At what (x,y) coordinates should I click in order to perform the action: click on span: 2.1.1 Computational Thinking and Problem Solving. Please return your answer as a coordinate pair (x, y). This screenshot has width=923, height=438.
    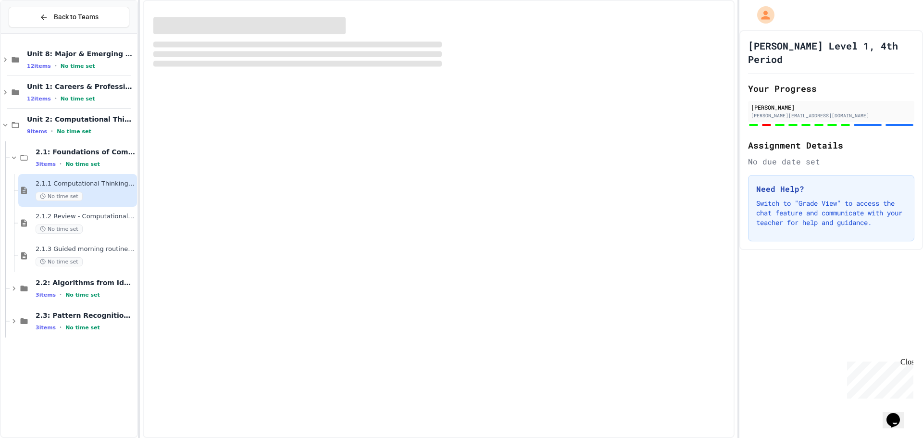
    Looking at the image, I should click on (85, 184).